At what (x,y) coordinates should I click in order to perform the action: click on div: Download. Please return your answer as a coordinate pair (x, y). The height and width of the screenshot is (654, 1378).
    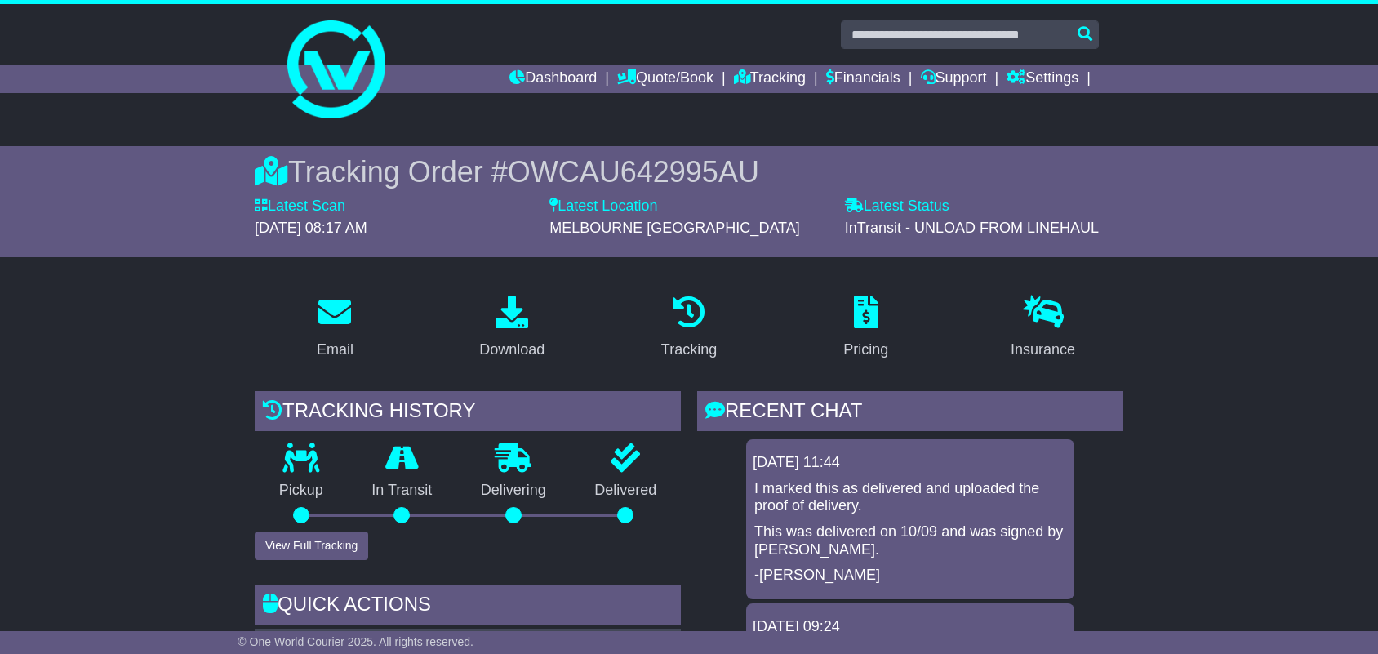
    Looking at the image, I should click on (512, 349).